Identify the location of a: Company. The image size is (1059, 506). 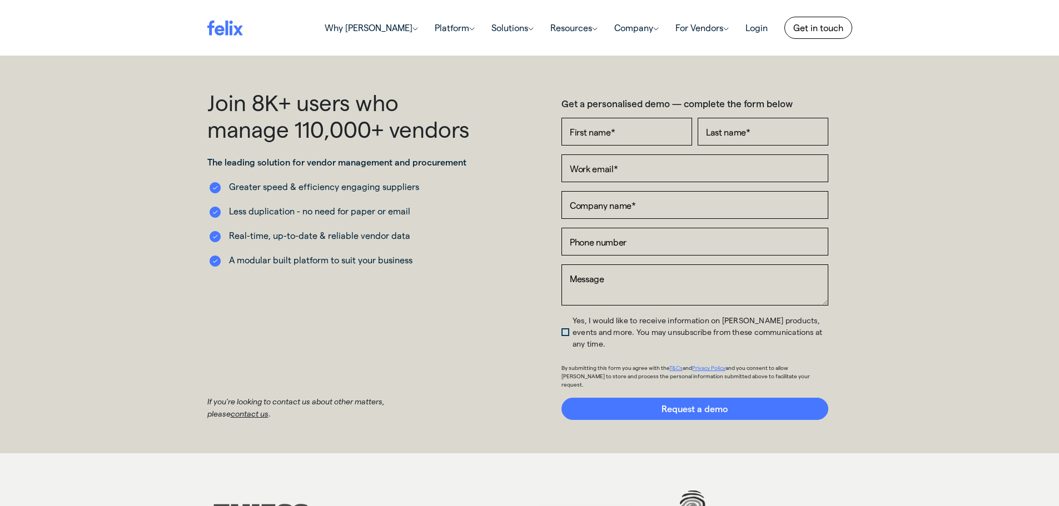
(636, 28).